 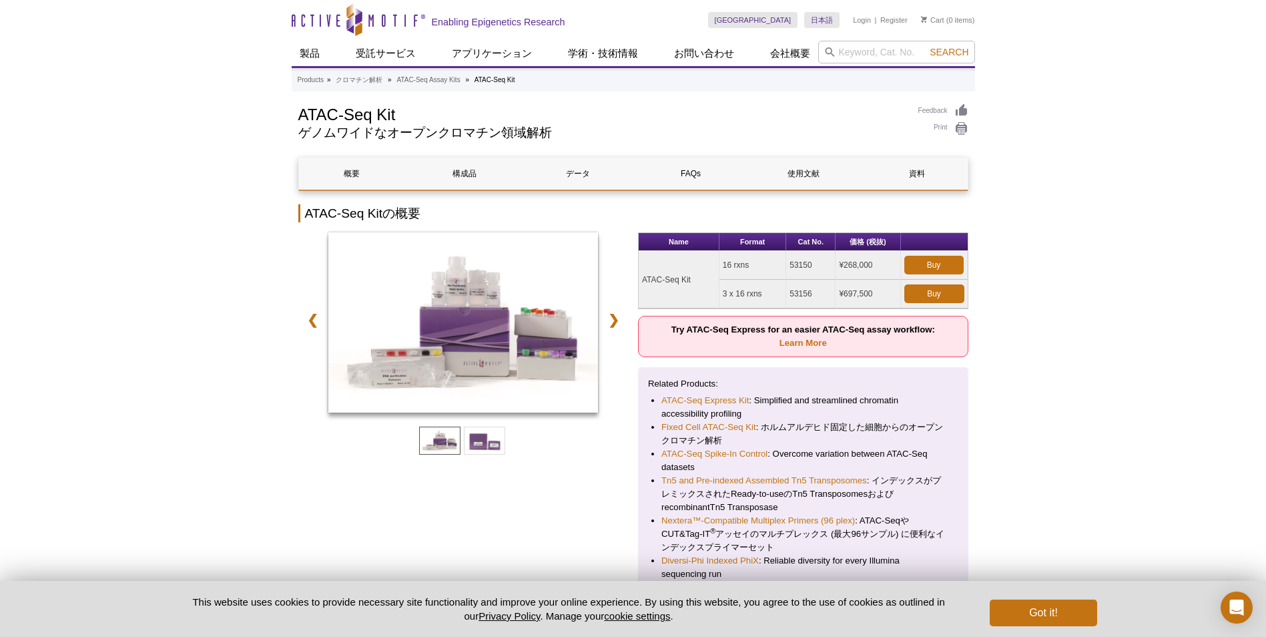 I want to click on p: This website uses cookies to provide necessary site functionality and improve your online experie..., so click(x=569, y=609).